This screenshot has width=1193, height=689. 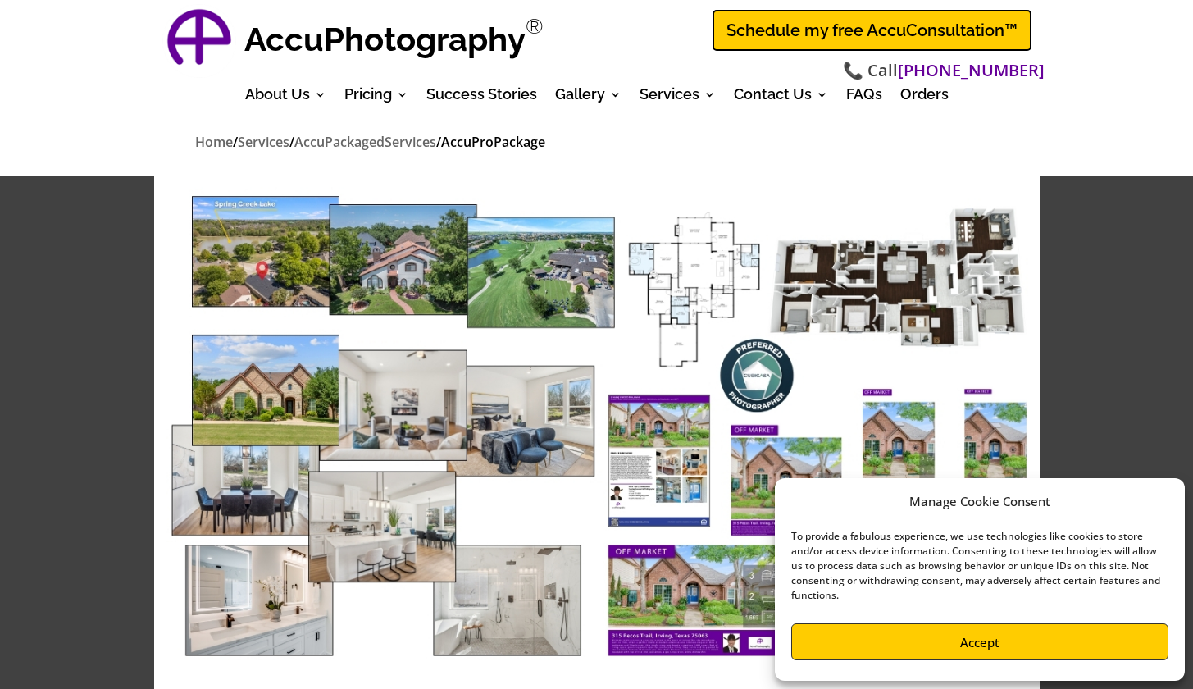 I want to click on sup: Registered Trademark, so click(x=535, y=26).